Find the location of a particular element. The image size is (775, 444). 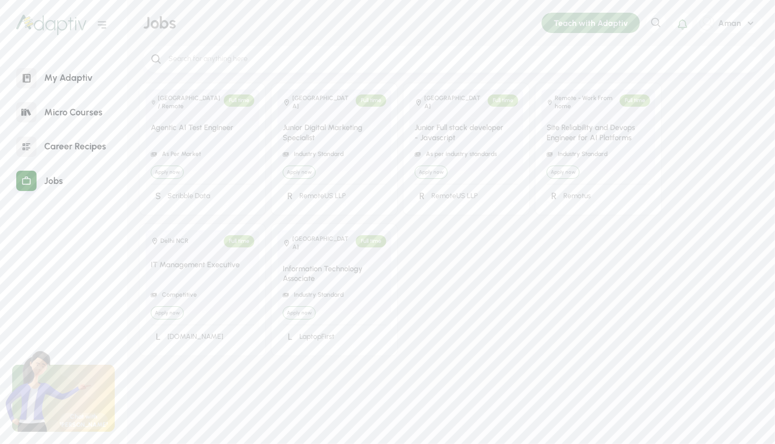

div: Remotus is located at coordinates (599, 193).